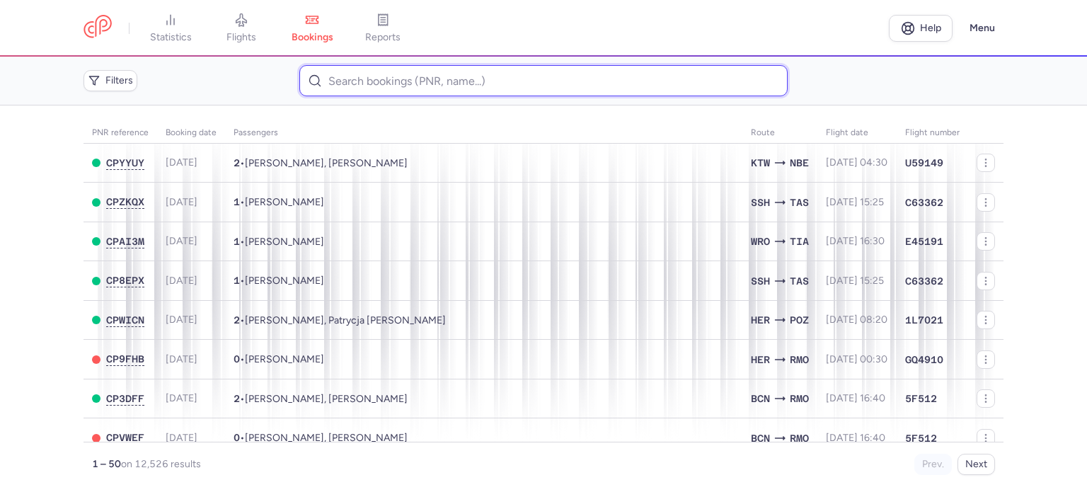  What do you see at coordinates (125, 398) in the screenshot?
I see `button: CP3DFF` at bounding box center [125, 398].